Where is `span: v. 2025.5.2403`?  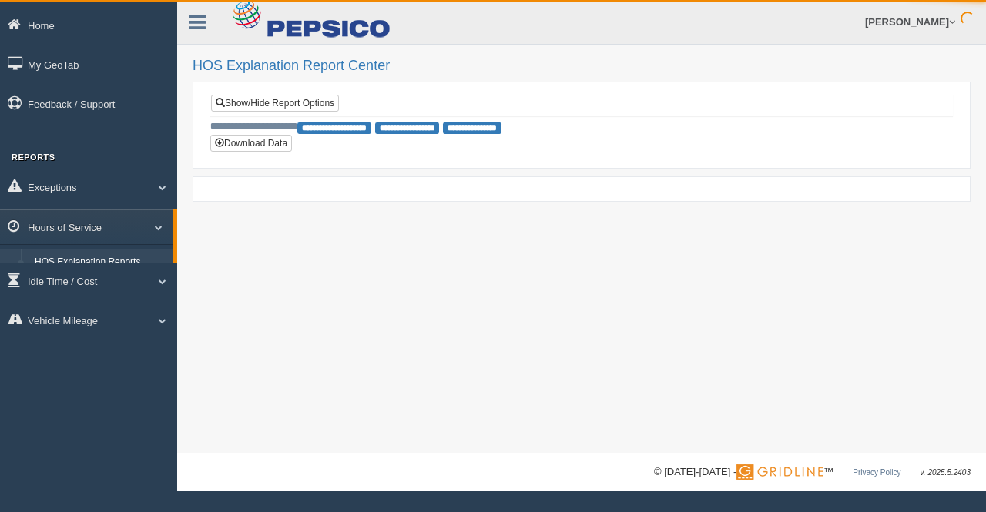 span: v. 2025.5.2403 is located at coordinates (945, 472).